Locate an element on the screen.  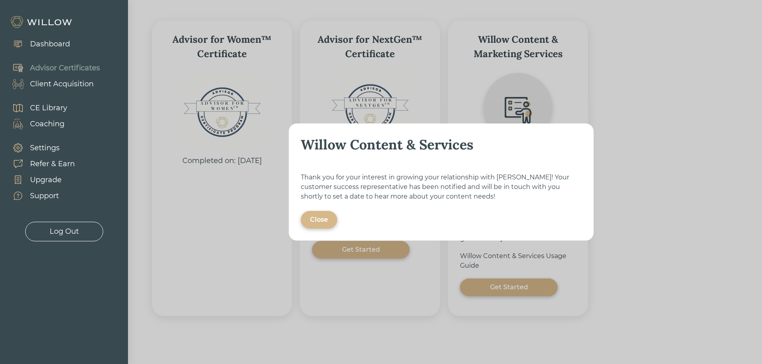
a: Refer & Earn is located at coordinates (39, 164).